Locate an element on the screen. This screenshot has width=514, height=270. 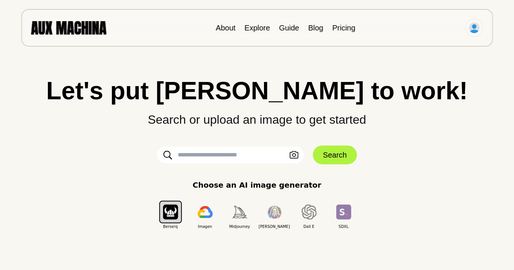
img: Leonardo is located at coordinates (274, 212).